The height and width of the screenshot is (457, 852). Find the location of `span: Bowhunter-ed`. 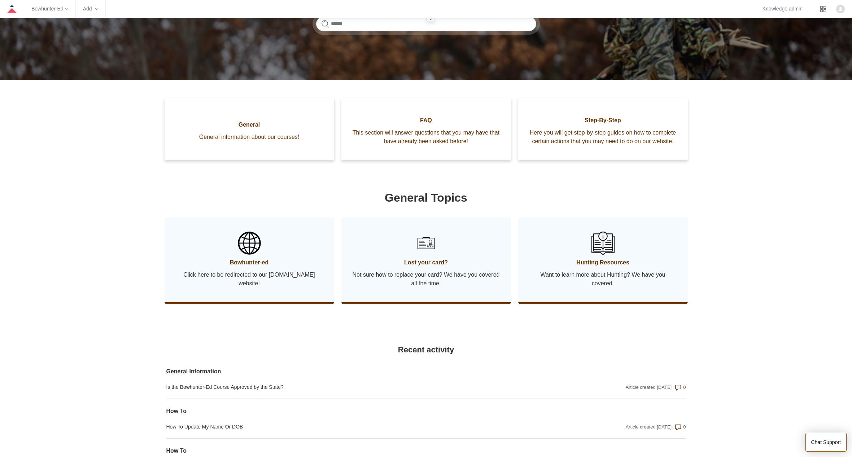

span: Bowhunter-ed is located at coordinates (249, 263).